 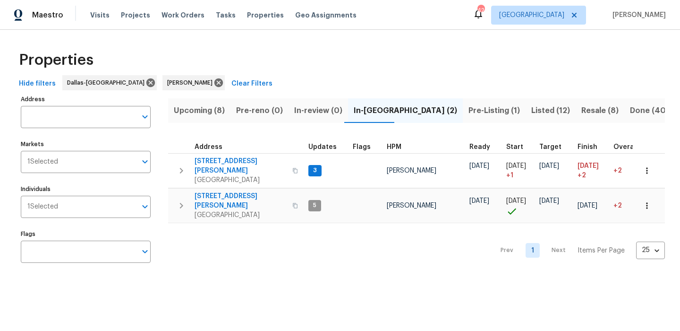 I want to click on div: Actual renovation start date, so click(x=519, y=147).